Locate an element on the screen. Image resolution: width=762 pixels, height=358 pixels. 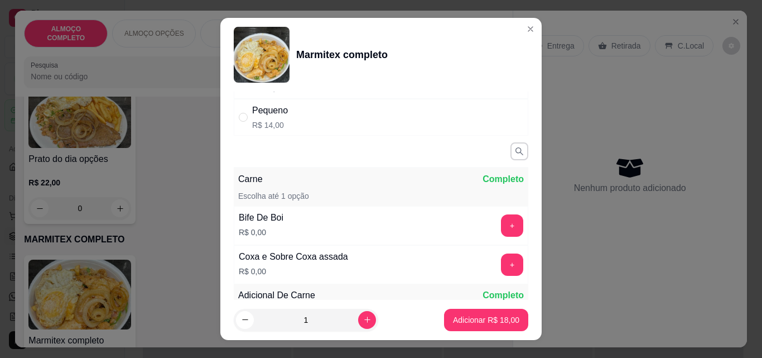
p: Escolha até 1 opção is located at coordinates (273, 196).